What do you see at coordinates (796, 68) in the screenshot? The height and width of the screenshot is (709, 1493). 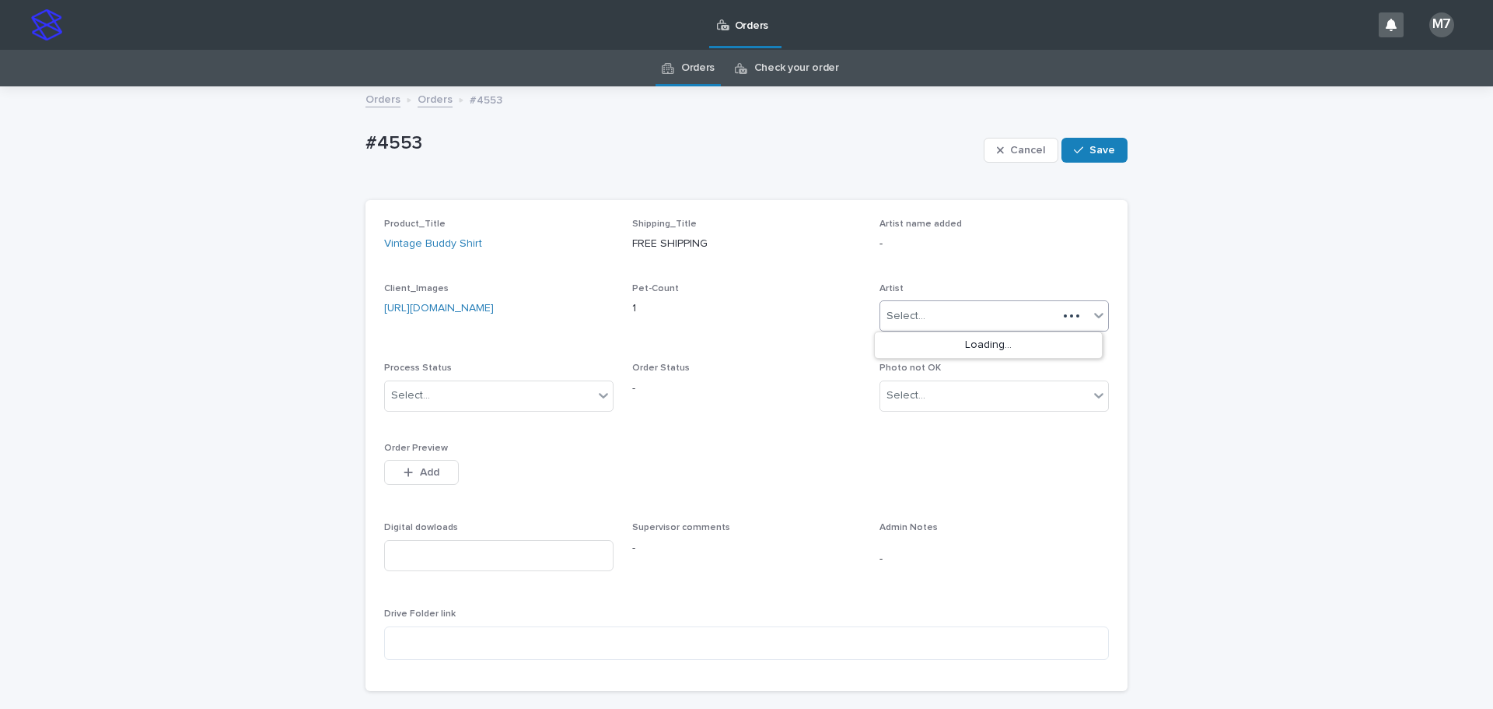 I see `a: Check your order` at bounding box center [796, 68].